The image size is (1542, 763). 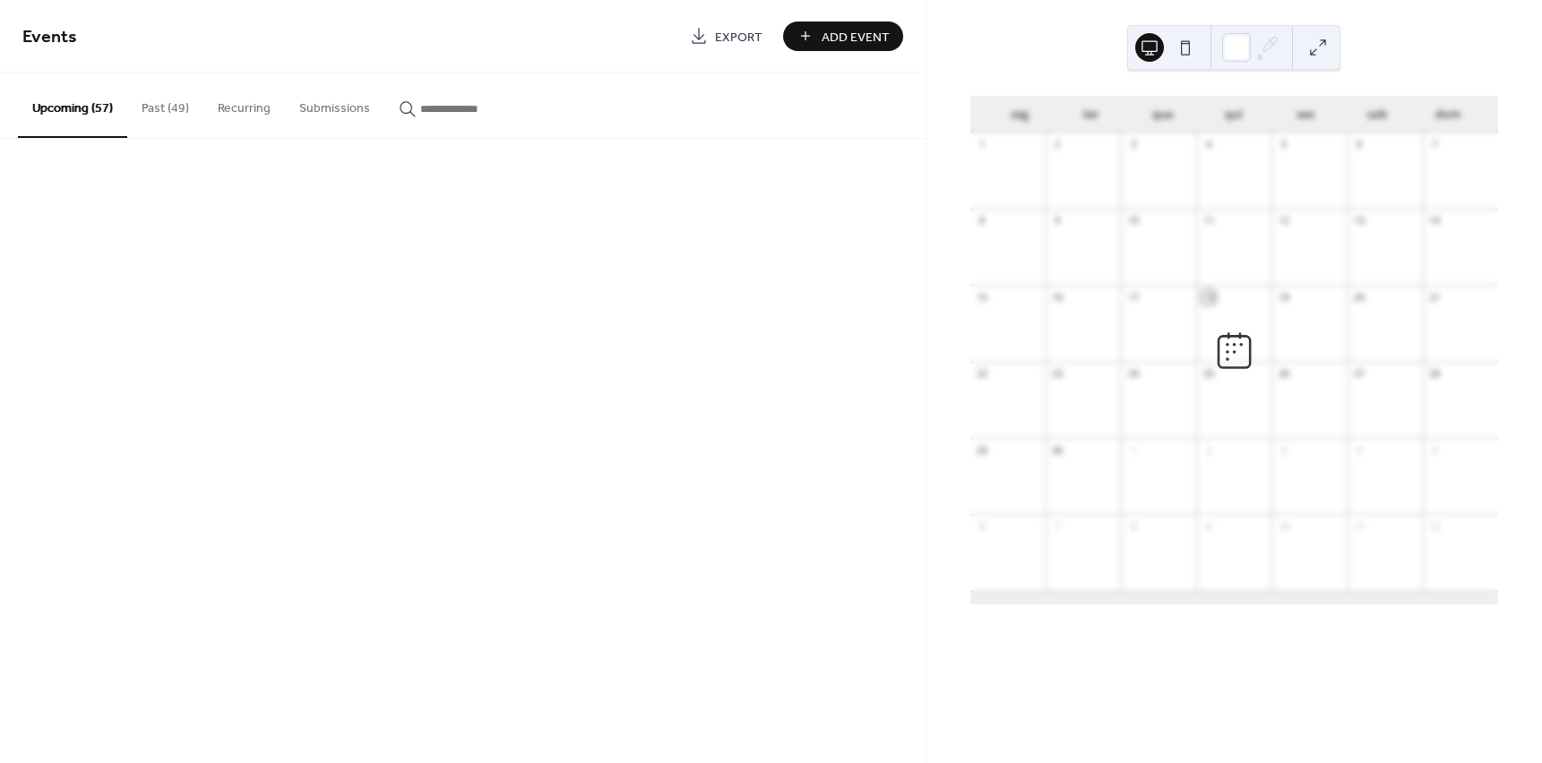 I want to click on div: 14, so click(x=1435, y=220).